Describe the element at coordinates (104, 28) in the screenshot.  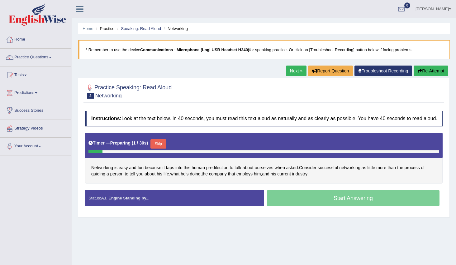
I see `li: Practice` at that location.